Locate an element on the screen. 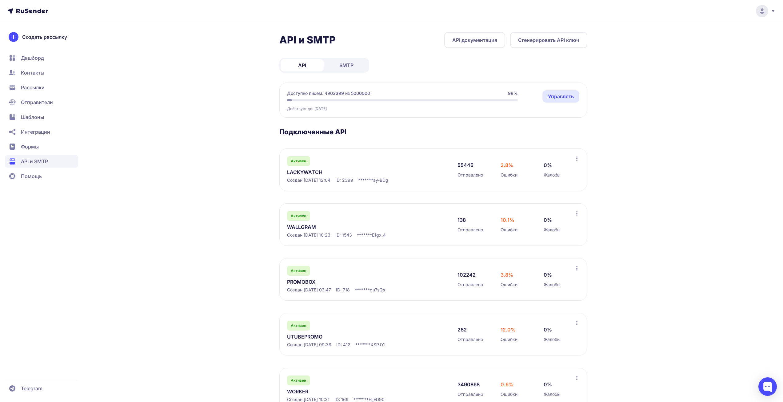 This screenshot has width=783, height=402. span: Интеграции is located at coordinates (35, 132).